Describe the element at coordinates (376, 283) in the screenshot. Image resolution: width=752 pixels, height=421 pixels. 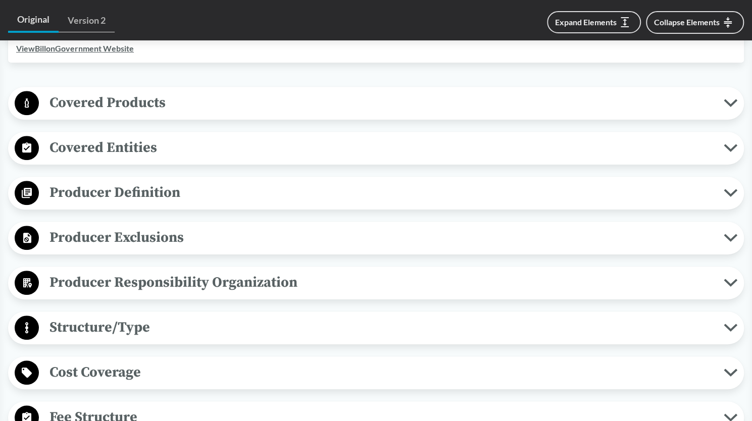
I see `button: Producer Responsibility Organization` at that location.